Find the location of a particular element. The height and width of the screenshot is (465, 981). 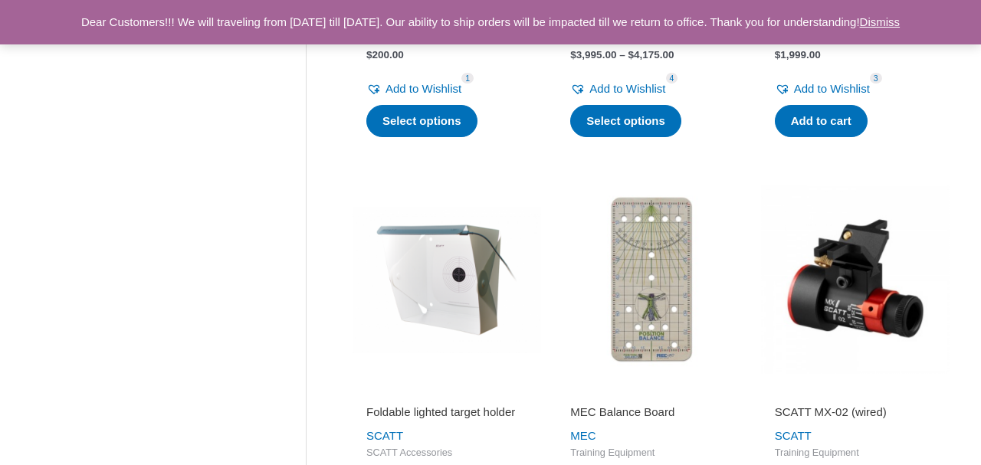

span: SCATT Accessories is located at coordinates (447, 453).